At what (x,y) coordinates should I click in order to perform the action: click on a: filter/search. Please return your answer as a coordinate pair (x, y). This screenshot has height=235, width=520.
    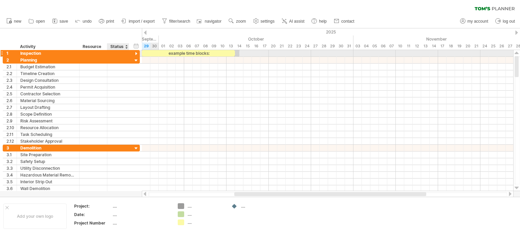
    Looking at the image, I should click on (176, 21).